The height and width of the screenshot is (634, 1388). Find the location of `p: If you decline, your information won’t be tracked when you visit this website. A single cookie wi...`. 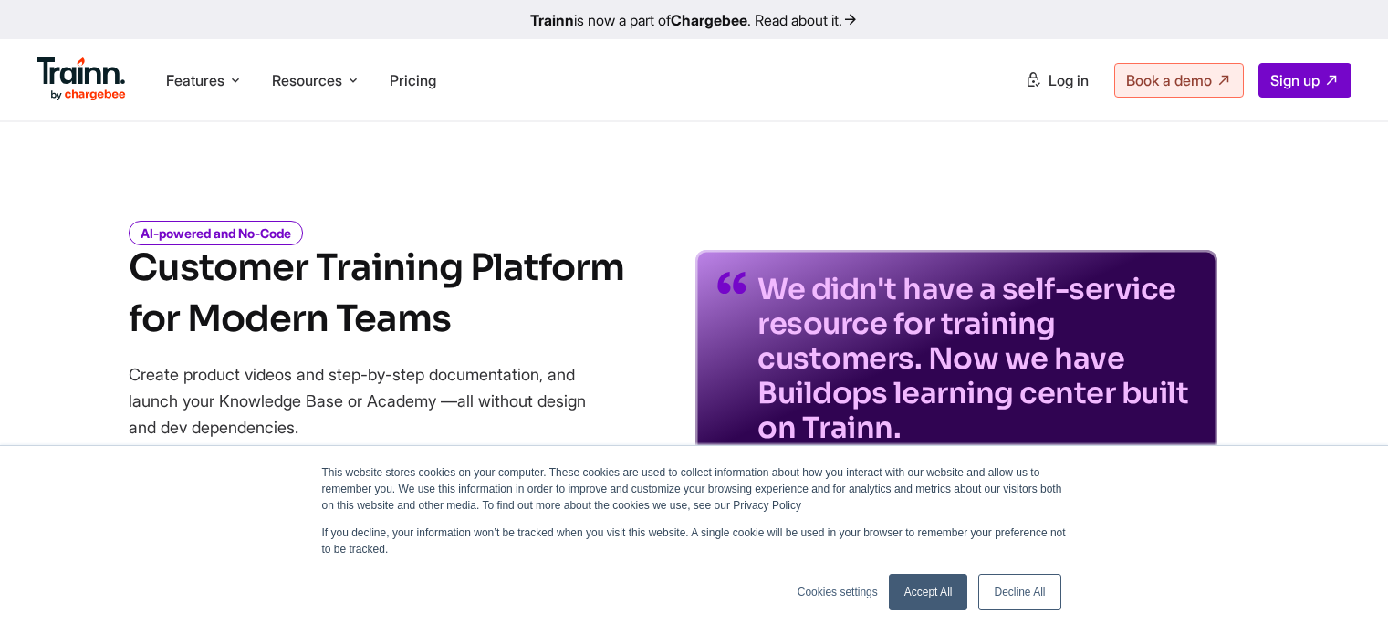

p: If you decline, your information won’t be tracked when you visit this website. A single cookie wi... is located at coordinates (695, 541).